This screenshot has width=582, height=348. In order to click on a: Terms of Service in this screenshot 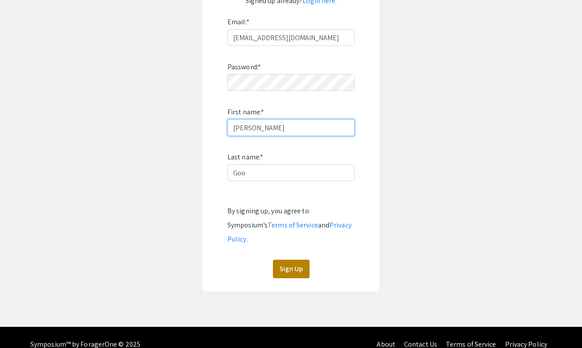, I will do `click(293, 225)`.